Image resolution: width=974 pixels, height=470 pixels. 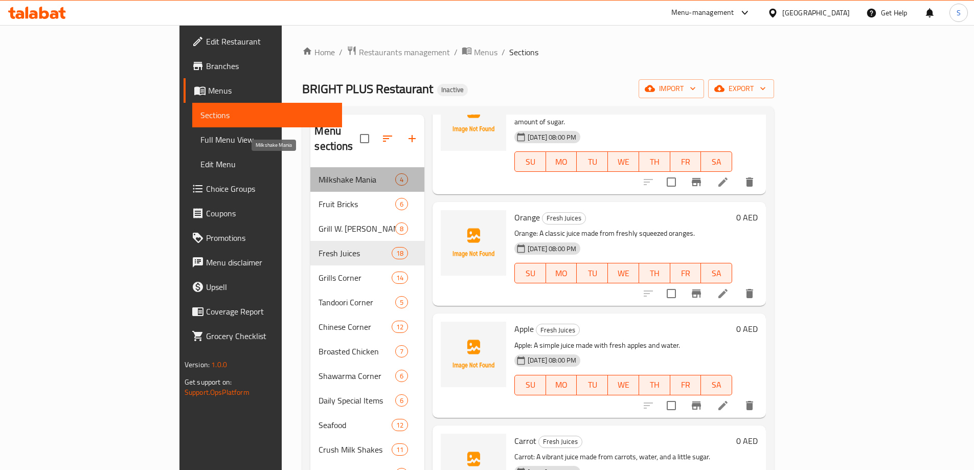 I want to click on span: Broasted Chicken, so click(x=357, y=351).